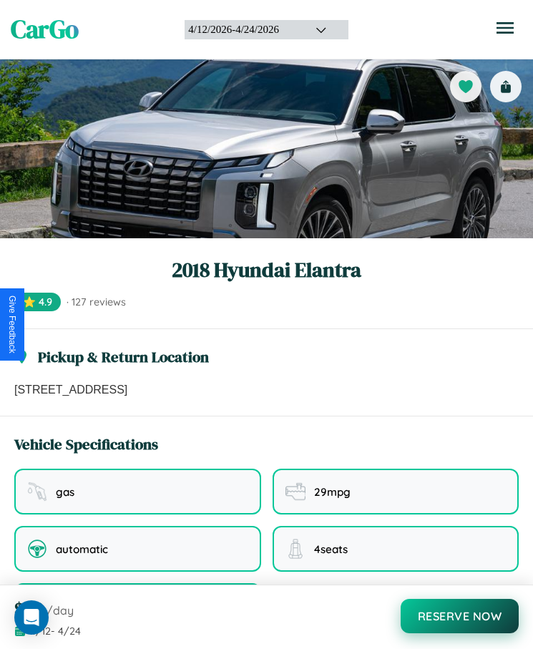 The image size is (533, 649). What do you see at coordinates (44, 29) in the screenshot?
I see `span: CarGo` at bounding box center [44, 29].